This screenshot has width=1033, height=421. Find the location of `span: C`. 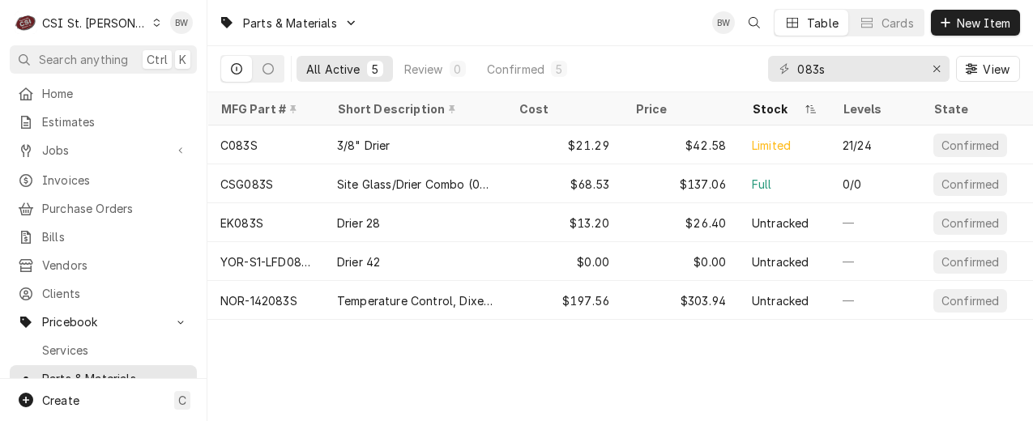

span: C is located at coordinates (182, 400).